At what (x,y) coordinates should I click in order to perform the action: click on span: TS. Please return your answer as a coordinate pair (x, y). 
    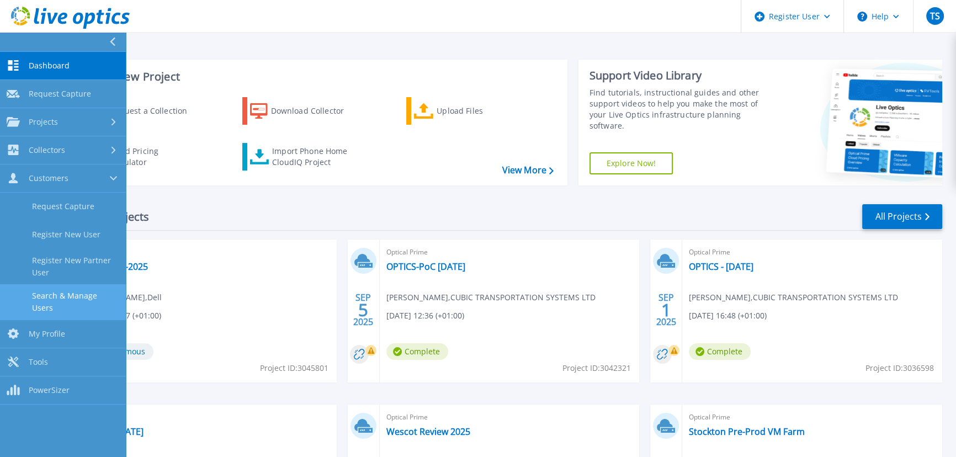
    Looking at the image, I should click on (935, 16).